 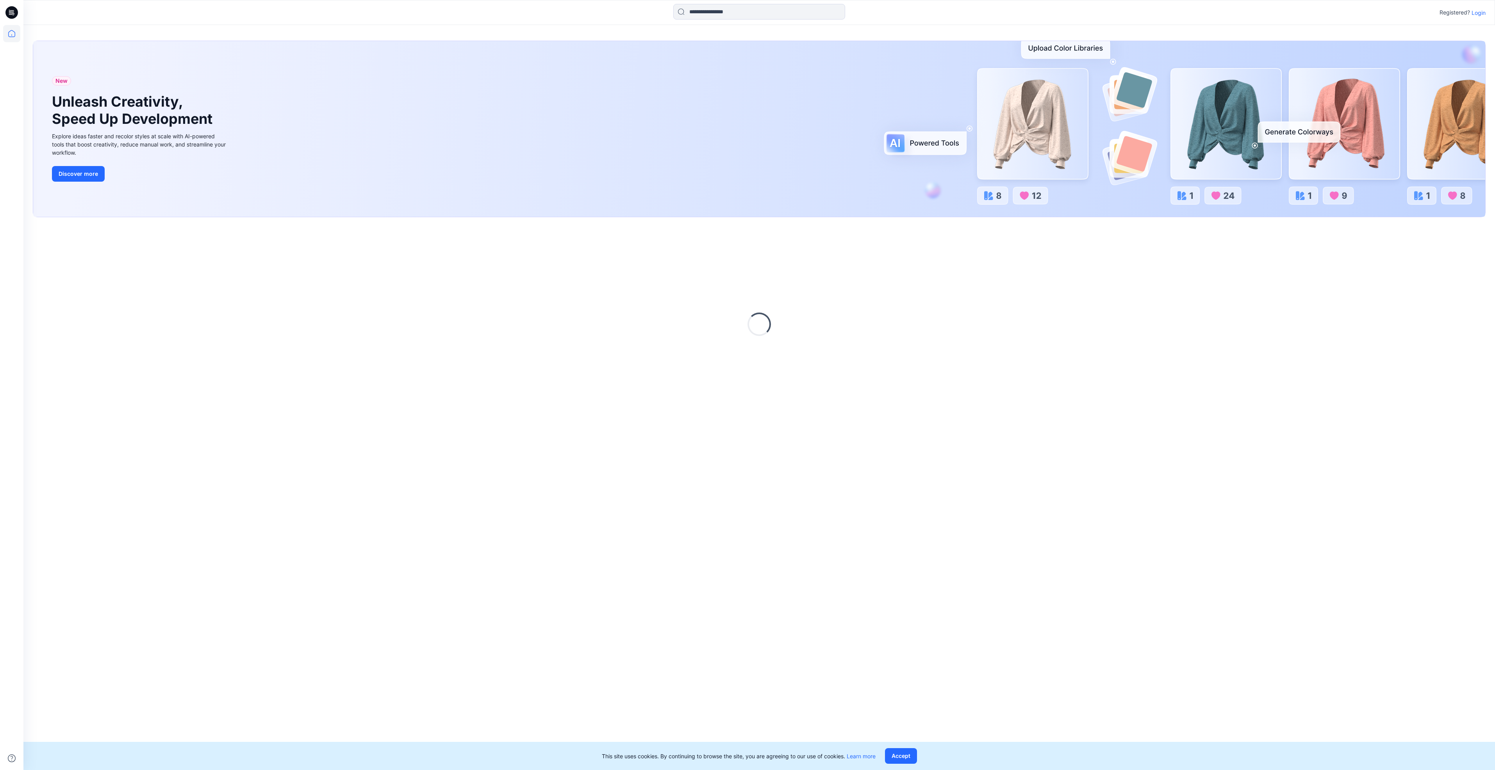 What do you see at coordinates (78, 174) in the screenshot?
I see `button: Discover more` at bounding box center [78, 174].